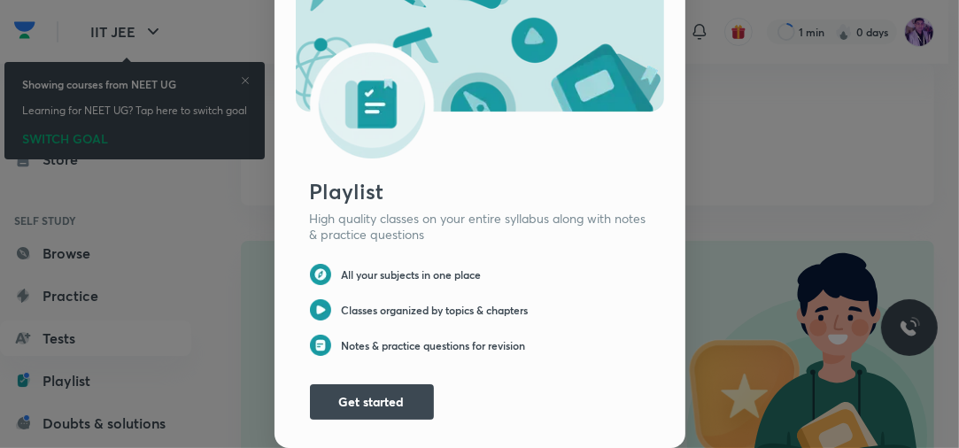  I want to click on p: High quality classes on your entire syllabus along with notes & practice questions, so click(480, 227).